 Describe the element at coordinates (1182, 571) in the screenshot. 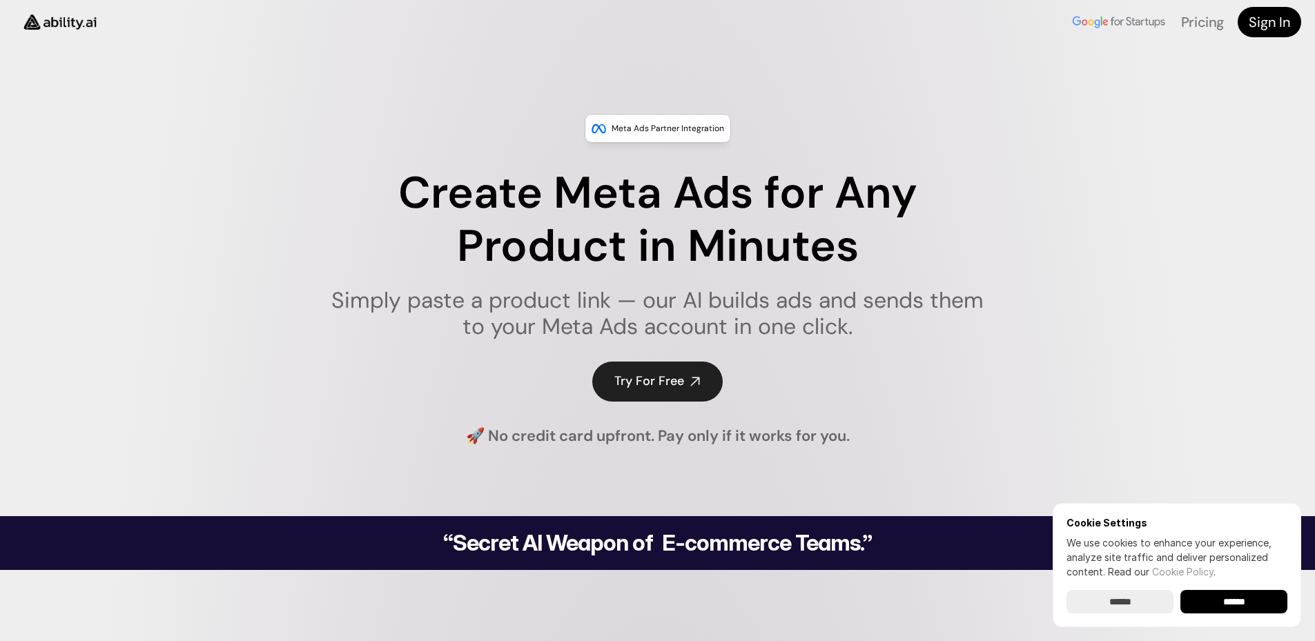

I see `a: Cookie Policy` at that location.